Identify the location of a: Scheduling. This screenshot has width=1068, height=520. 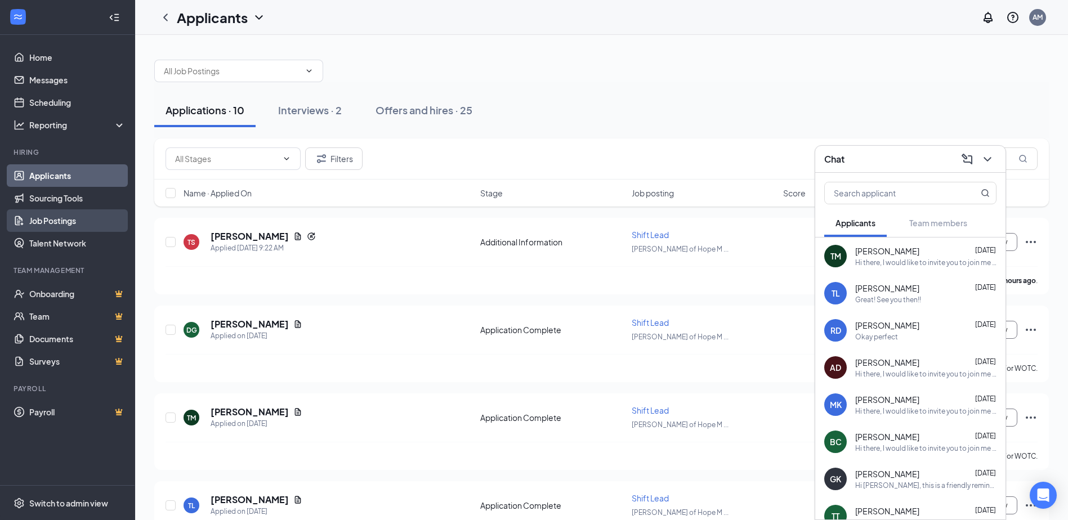
(77, 102).